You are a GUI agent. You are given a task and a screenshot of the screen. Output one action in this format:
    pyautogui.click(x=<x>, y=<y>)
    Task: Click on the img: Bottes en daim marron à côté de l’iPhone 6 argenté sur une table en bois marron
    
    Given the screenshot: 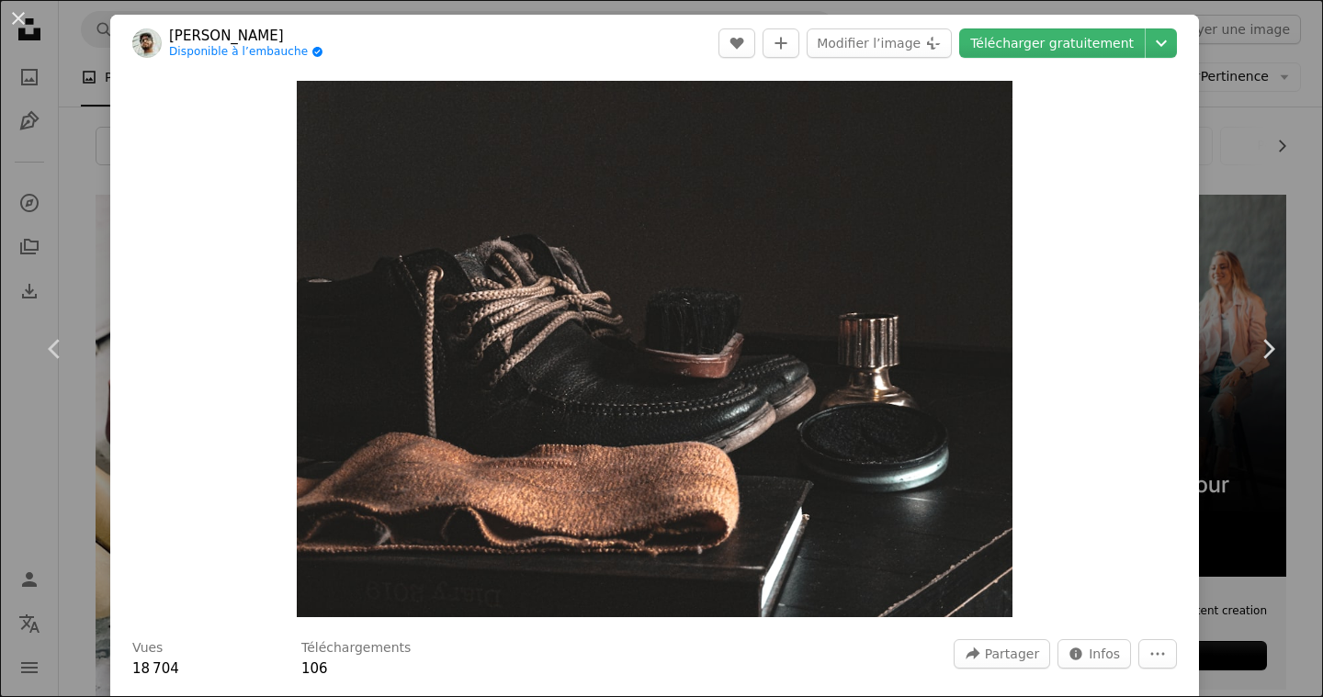 What is the action you would take?
    pyautogui.click(x=654, y=349)
    